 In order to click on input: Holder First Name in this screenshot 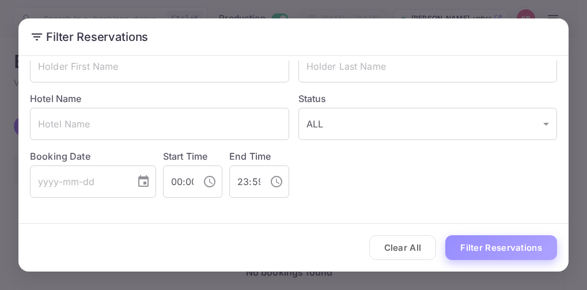, I will do `click(160, 66)`.